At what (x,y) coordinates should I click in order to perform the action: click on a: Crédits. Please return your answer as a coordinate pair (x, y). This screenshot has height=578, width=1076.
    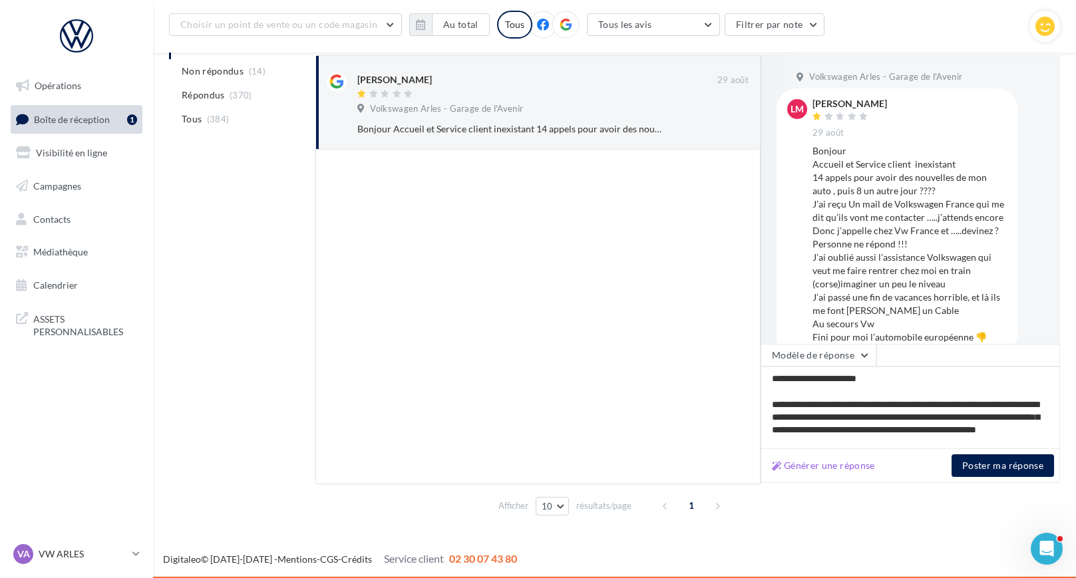
    Looking at the image, I should click on (357, 559).